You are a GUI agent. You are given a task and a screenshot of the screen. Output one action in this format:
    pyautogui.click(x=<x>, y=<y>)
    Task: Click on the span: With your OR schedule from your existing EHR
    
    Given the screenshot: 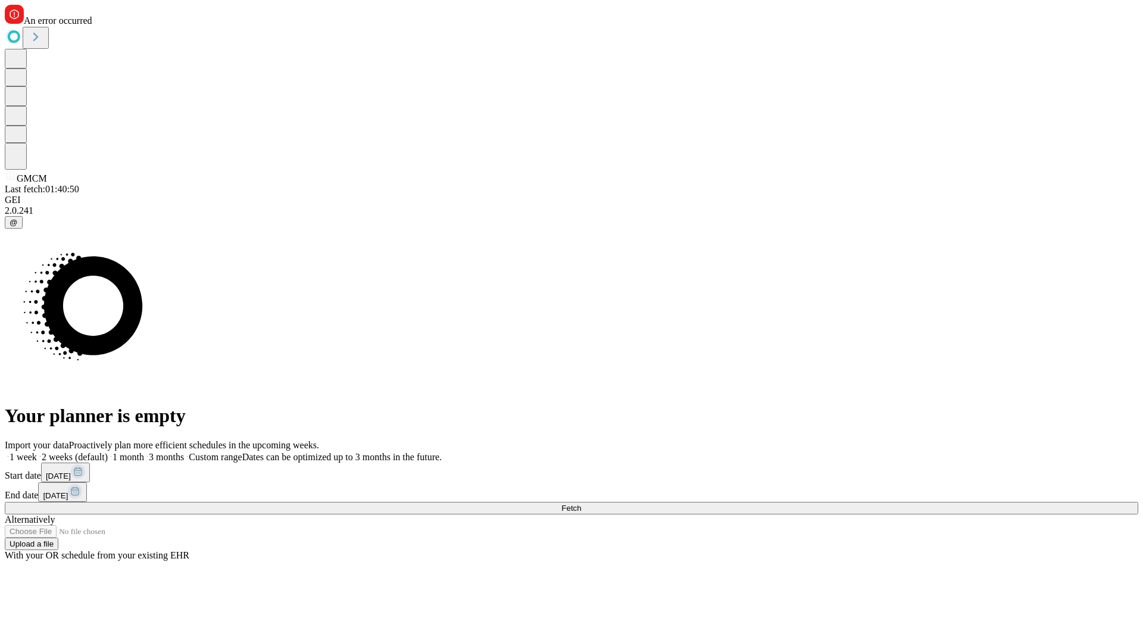 What is the action you would take?
    pyautogui.click(x=97, y=555)
    